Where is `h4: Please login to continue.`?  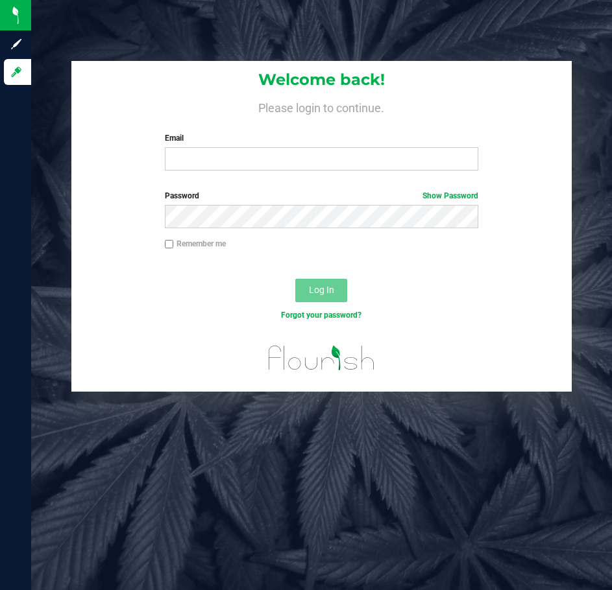 h4: Please login to continue. is located at coordinates (321, 106).